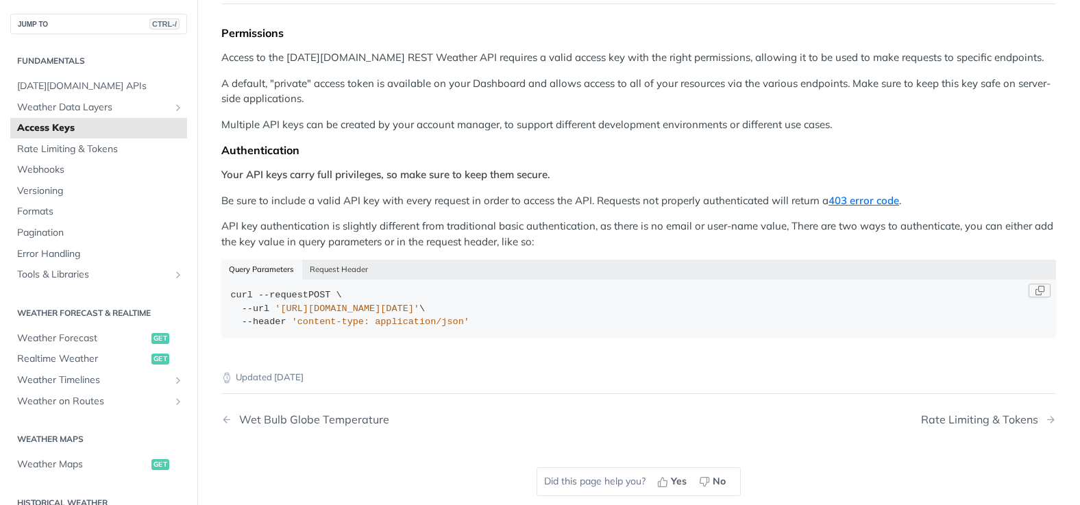 The image size is (1080, 505). I want to click on p: Be sure to include a valid API key with every request in order to access the API. Requests not pr..., so click(639, 201).